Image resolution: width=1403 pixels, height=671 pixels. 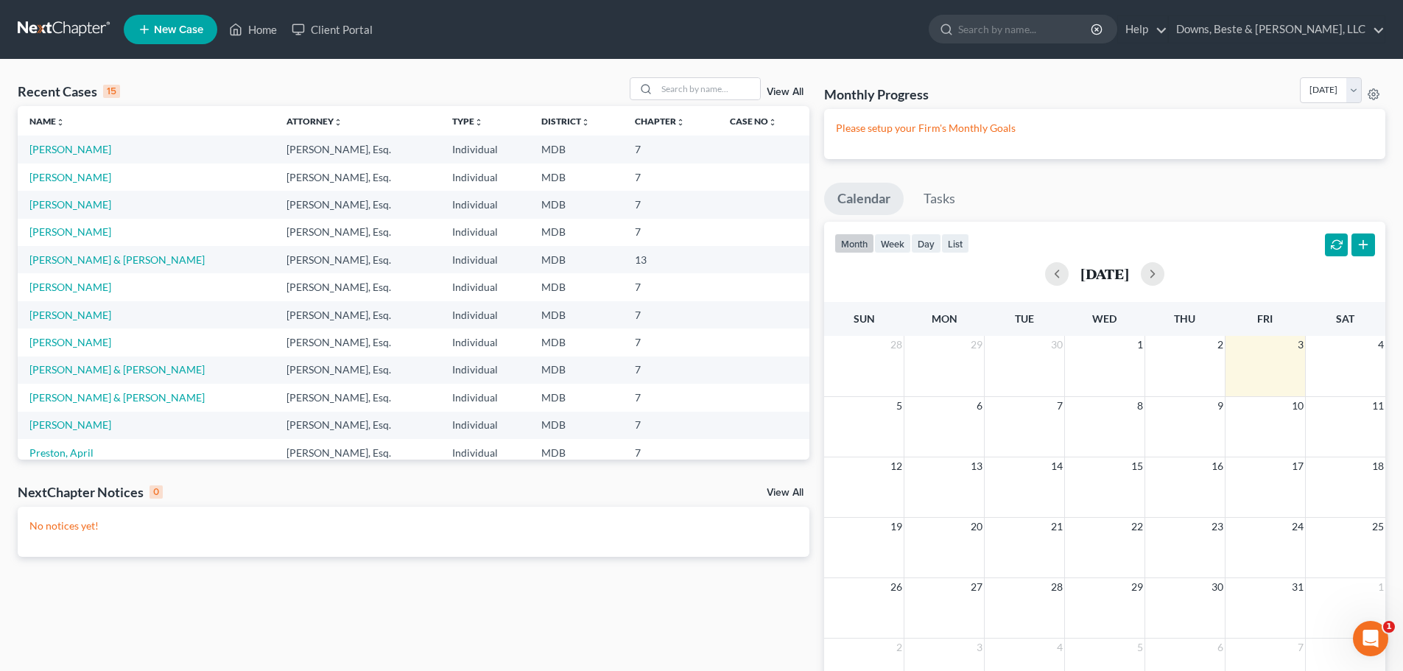 I want to click on span: 13, so click(x=976, y=466).